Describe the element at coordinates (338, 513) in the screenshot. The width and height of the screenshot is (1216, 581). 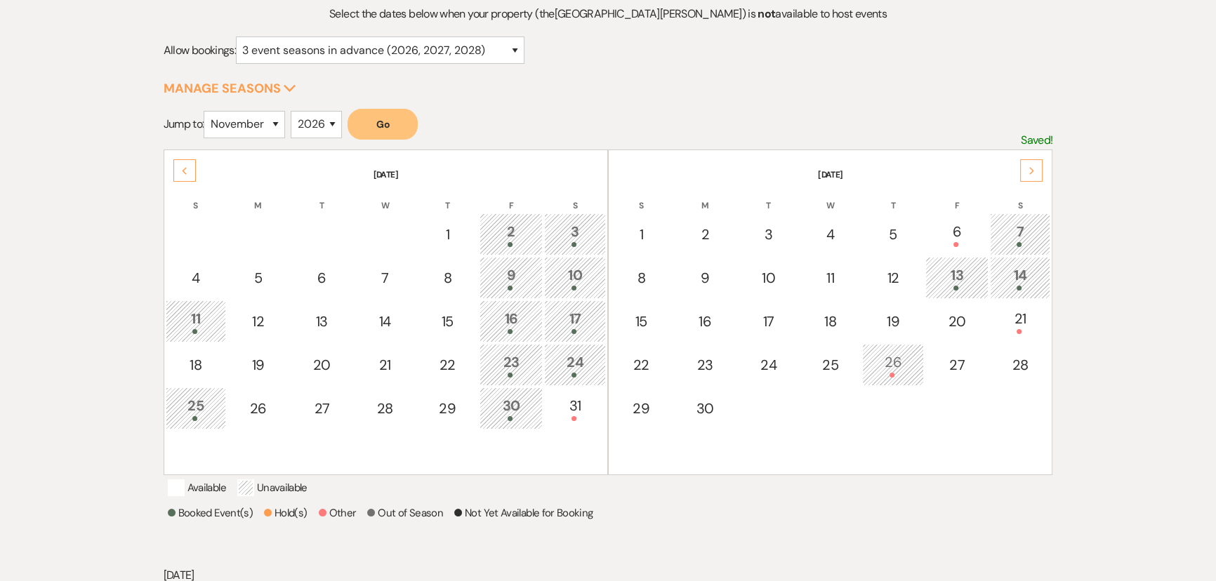
I see `p: Other` at that location.